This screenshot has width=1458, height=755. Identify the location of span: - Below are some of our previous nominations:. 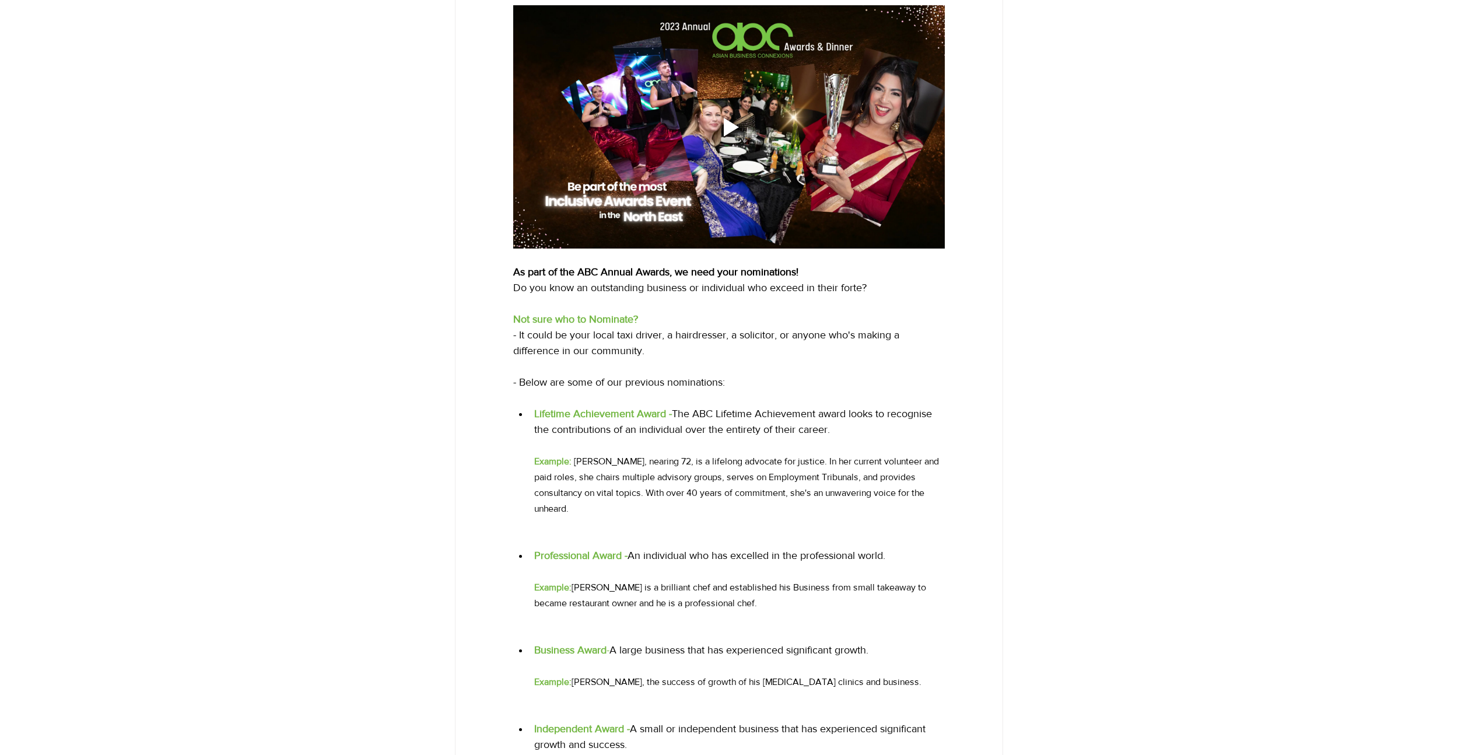
(619, 382).